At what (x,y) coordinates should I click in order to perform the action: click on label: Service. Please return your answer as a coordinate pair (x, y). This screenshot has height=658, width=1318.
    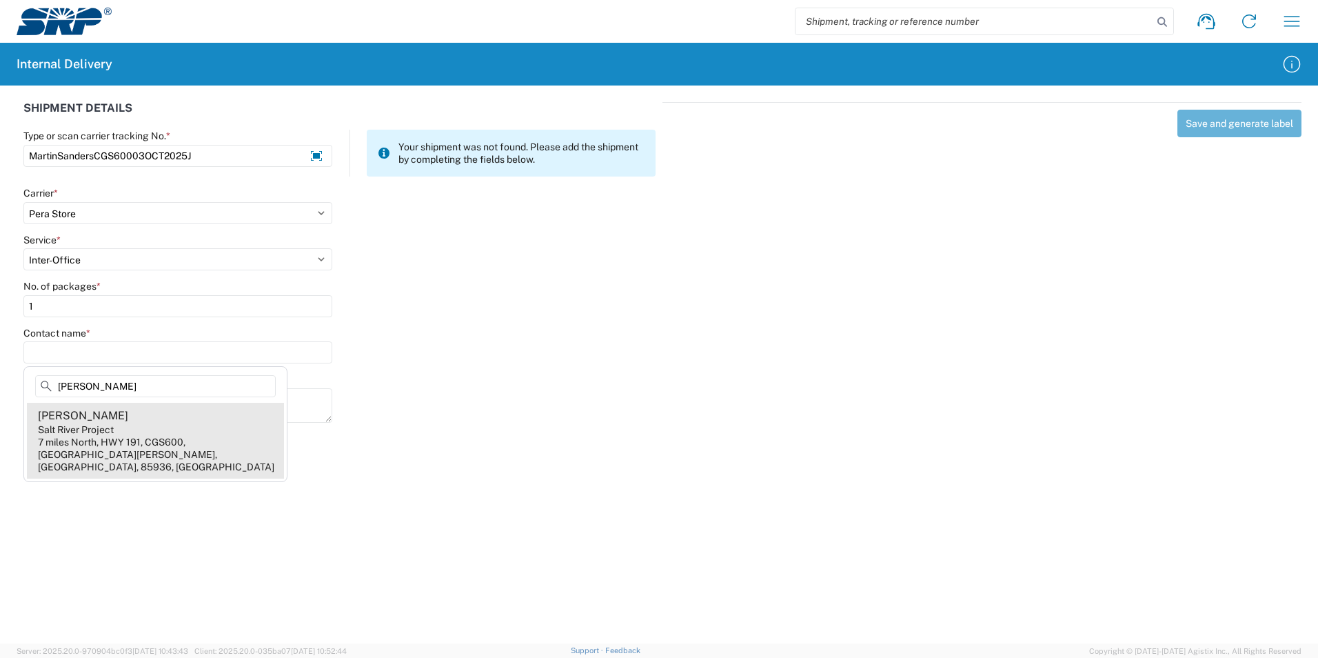
    Looking at the image, I should click on (42, 240).